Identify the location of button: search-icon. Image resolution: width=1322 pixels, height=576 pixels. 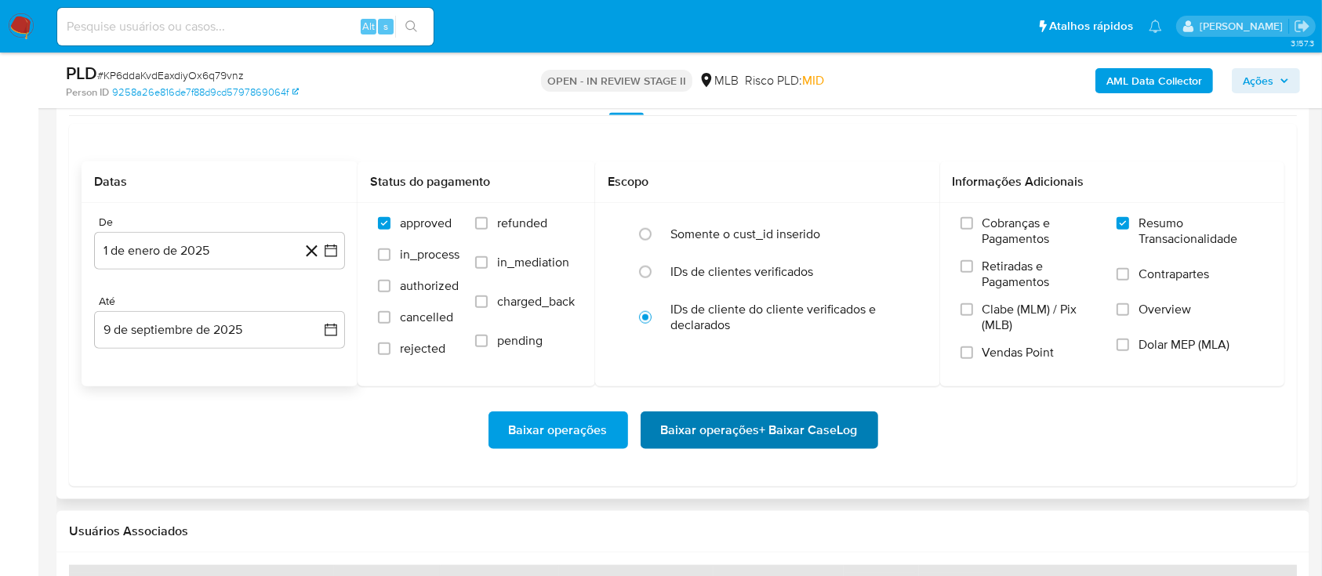
(411, 27).